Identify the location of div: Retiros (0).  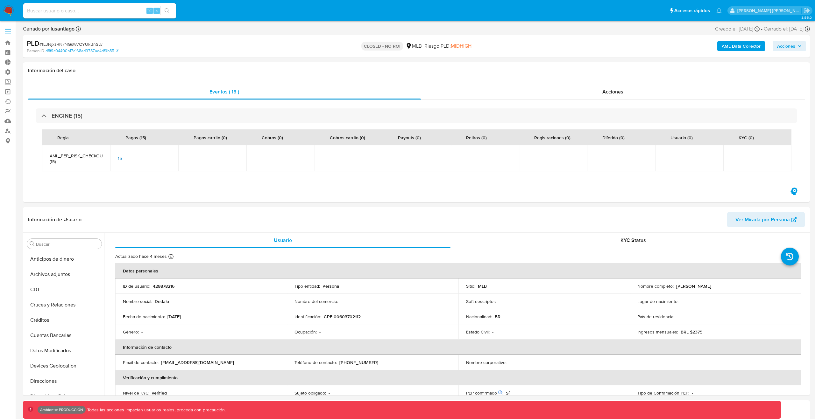
(476, 137).